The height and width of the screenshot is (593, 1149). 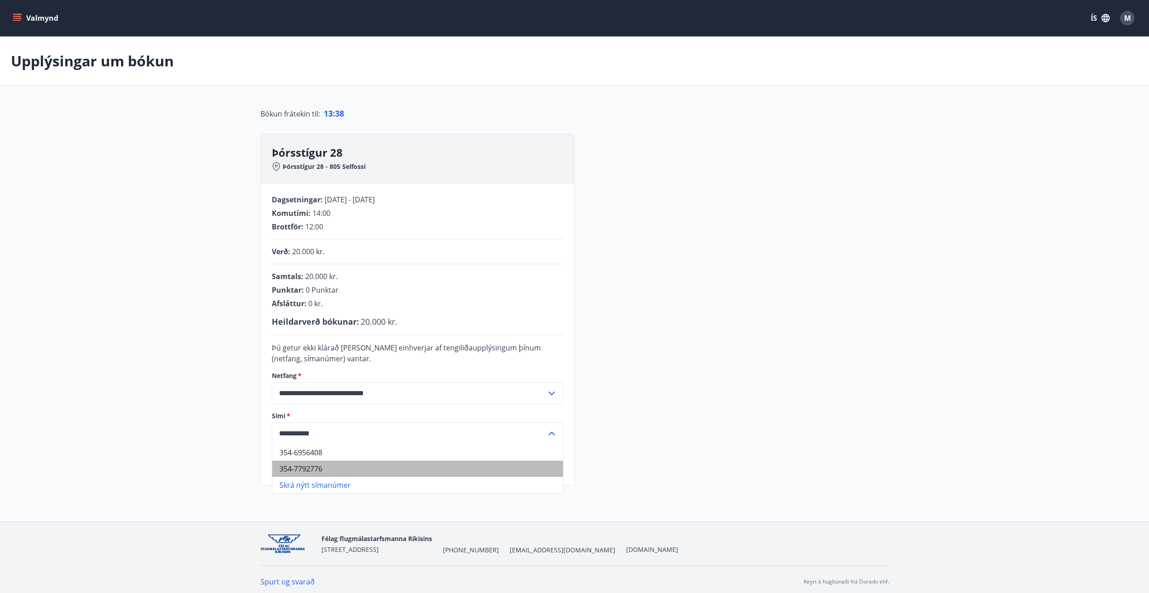 I want to click on button: menu, so click(x=36, y=18).